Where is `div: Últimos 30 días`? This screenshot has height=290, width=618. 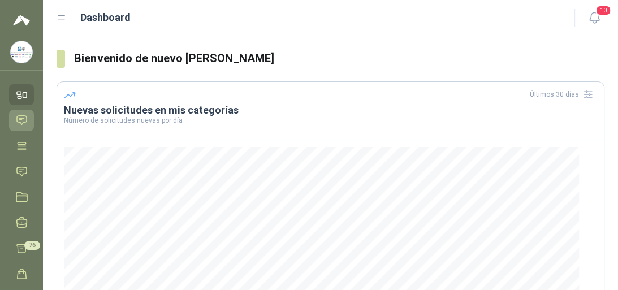
div: Últimos 30 días is located at coordinates (563, 94).